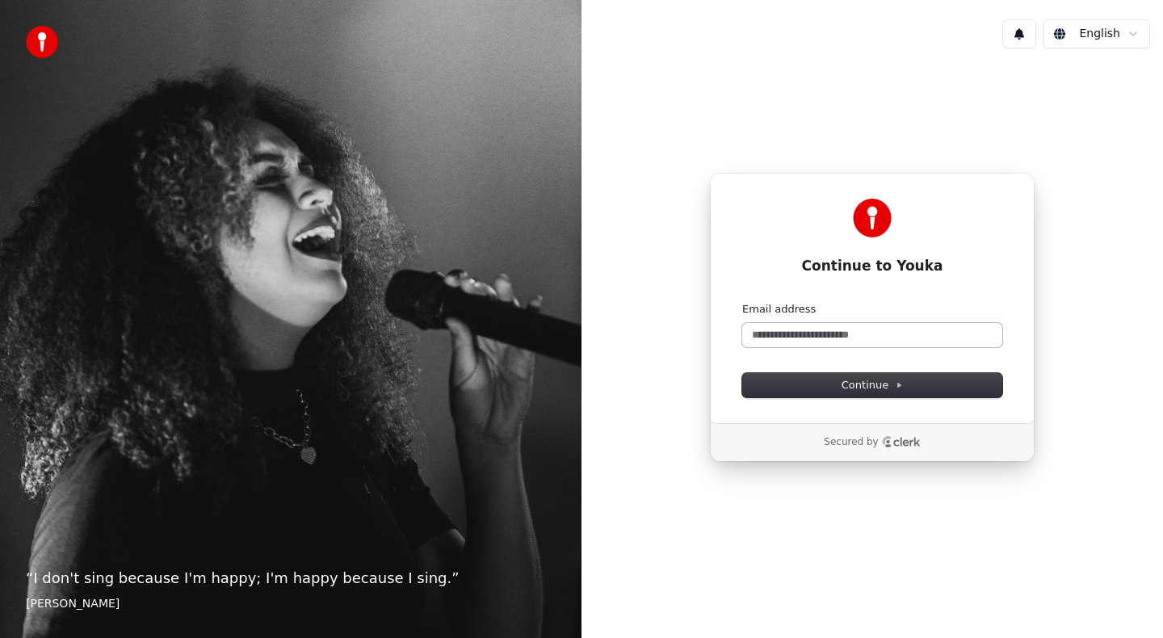 The width and height of the screenshot is (1163, 638). I want to click on p: “ I don't sing because I'm happy; I'm happy because I sing. ”, so click(291, 578).